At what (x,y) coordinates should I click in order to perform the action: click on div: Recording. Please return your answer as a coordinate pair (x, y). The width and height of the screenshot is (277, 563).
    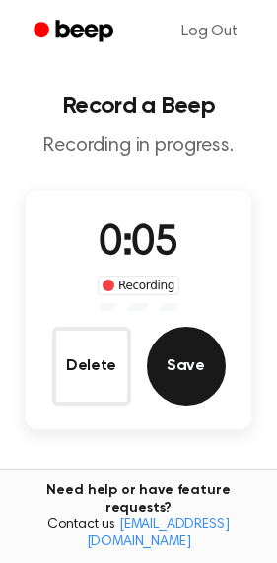
    Looking at the image, I should click on (138, 286).